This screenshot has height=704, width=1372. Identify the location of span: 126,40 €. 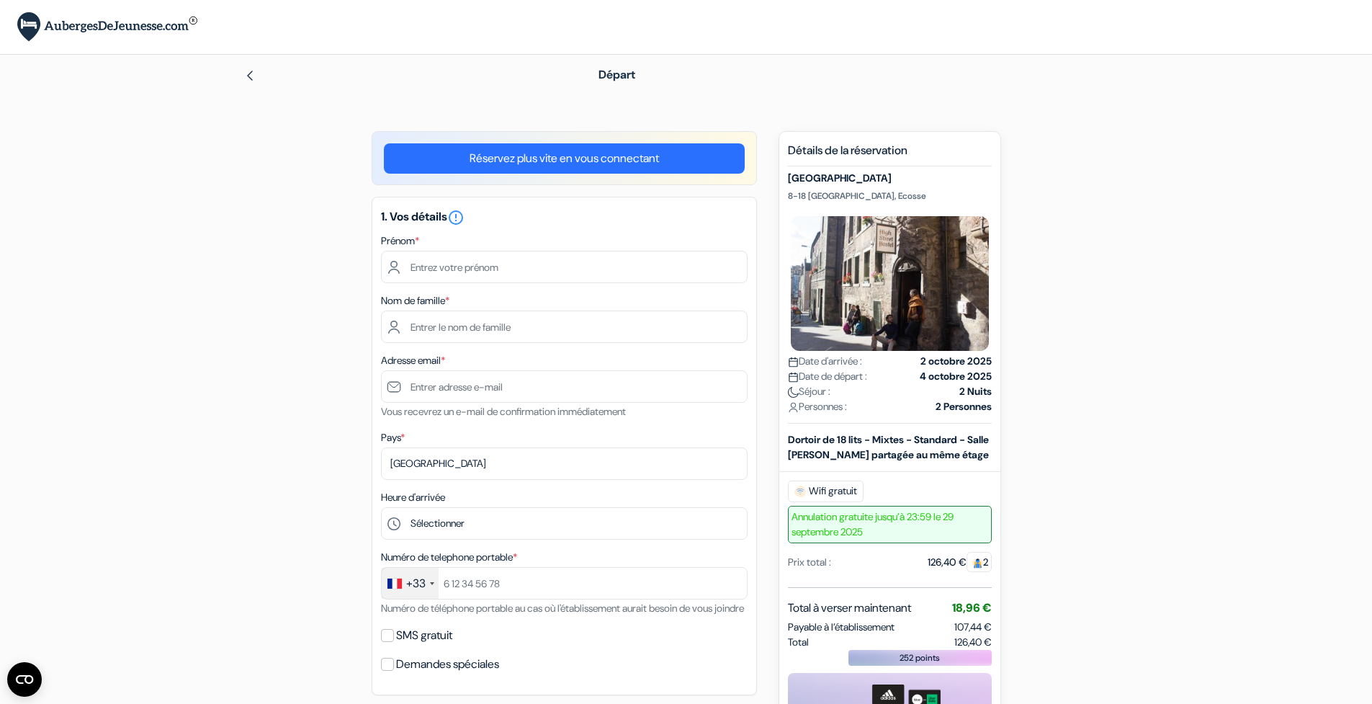
(973, 642).